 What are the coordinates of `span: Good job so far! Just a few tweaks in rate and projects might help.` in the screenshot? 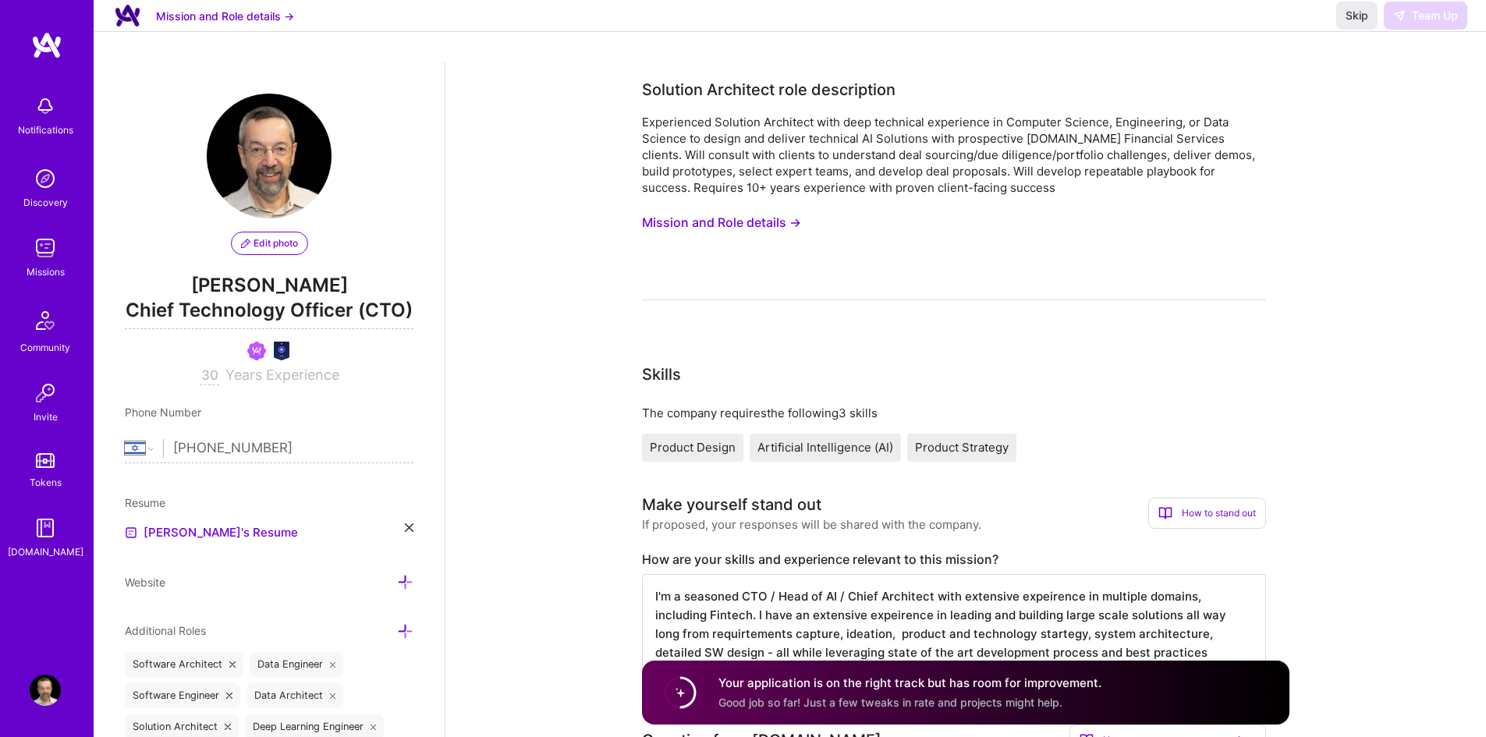 It's located at (890, 702).